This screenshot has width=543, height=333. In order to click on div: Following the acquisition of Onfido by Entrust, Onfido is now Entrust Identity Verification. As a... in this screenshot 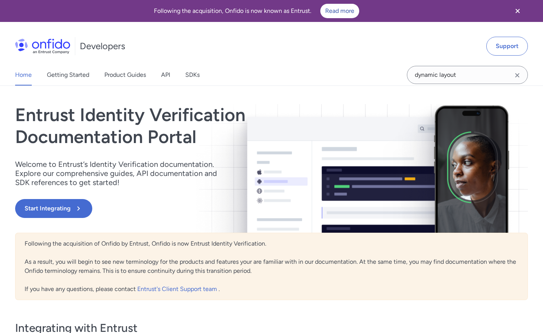, I will do `click(271, 266)`.